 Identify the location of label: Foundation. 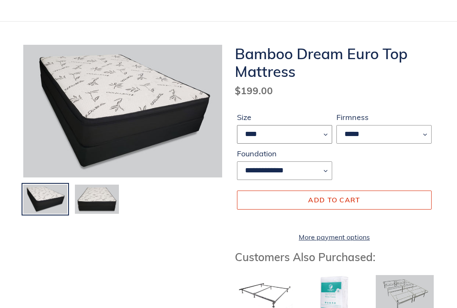
(284, 153).